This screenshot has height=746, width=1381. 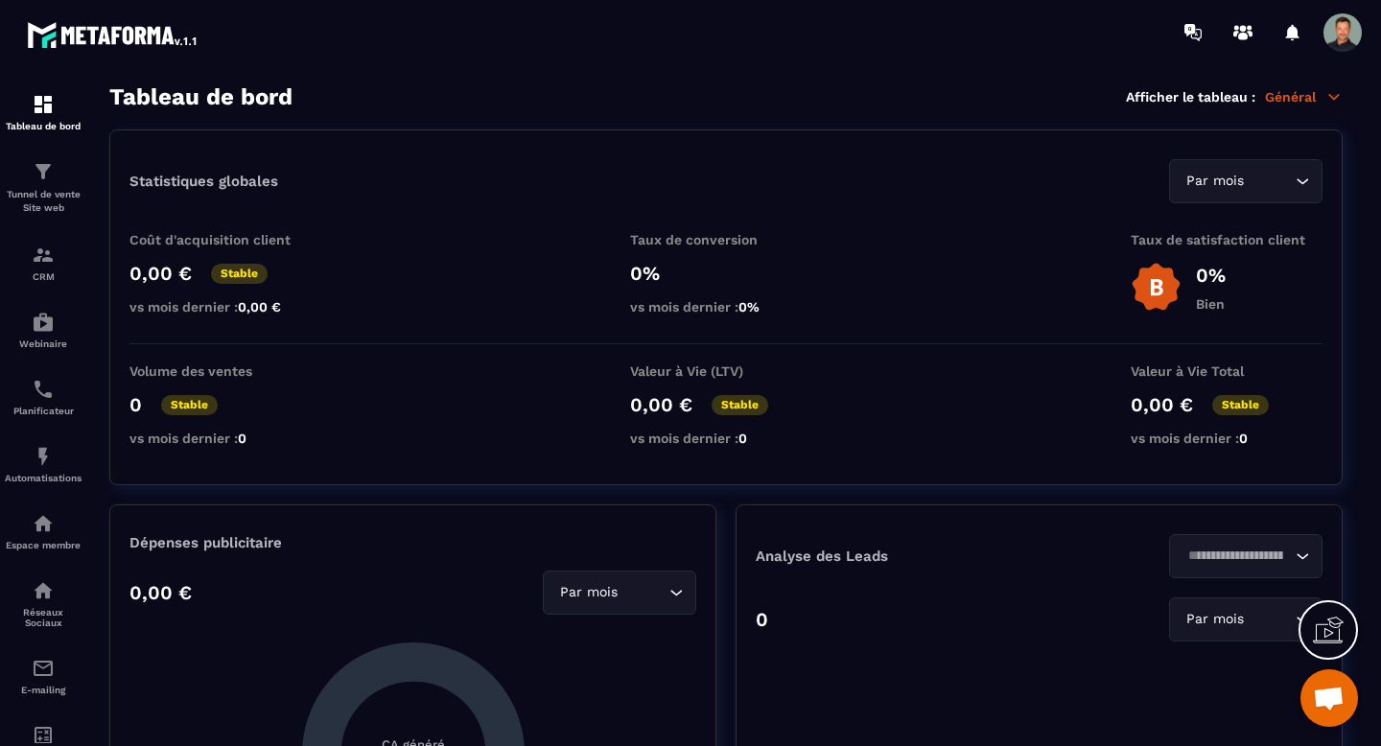 What do you see at coordinates (225, 371) in the screenshot?
I see `p: Volume des ventes` at bounding box center [225, 371].